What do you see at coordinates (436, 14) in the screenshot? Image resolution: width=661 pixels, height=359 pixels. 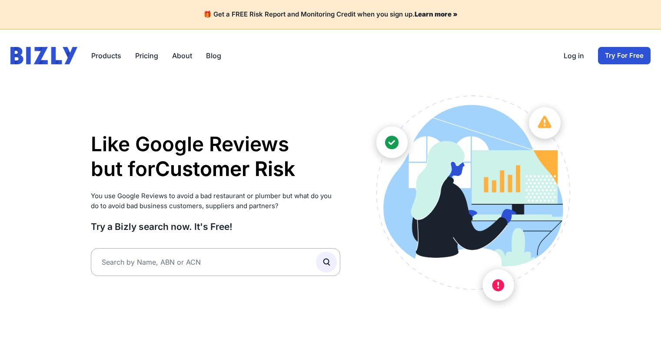 I see `a: Learn more »` at bounding box center [436, 14].